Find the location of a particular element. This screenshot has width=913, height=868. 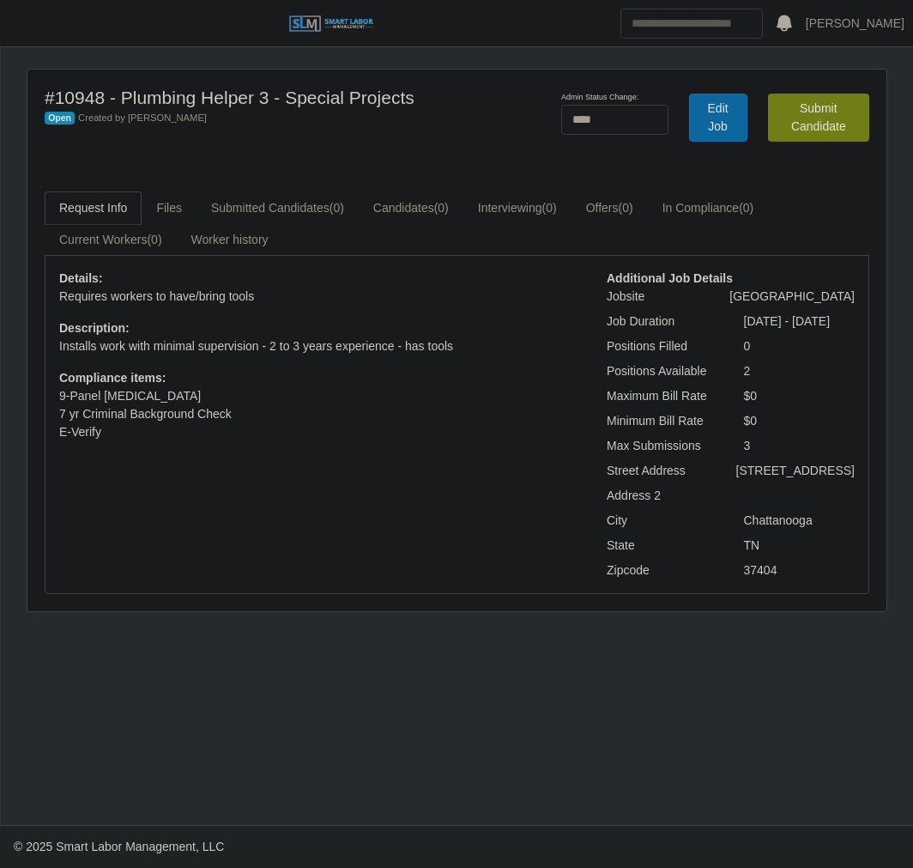

div: Address 2 is located at coordinates (663, 495).